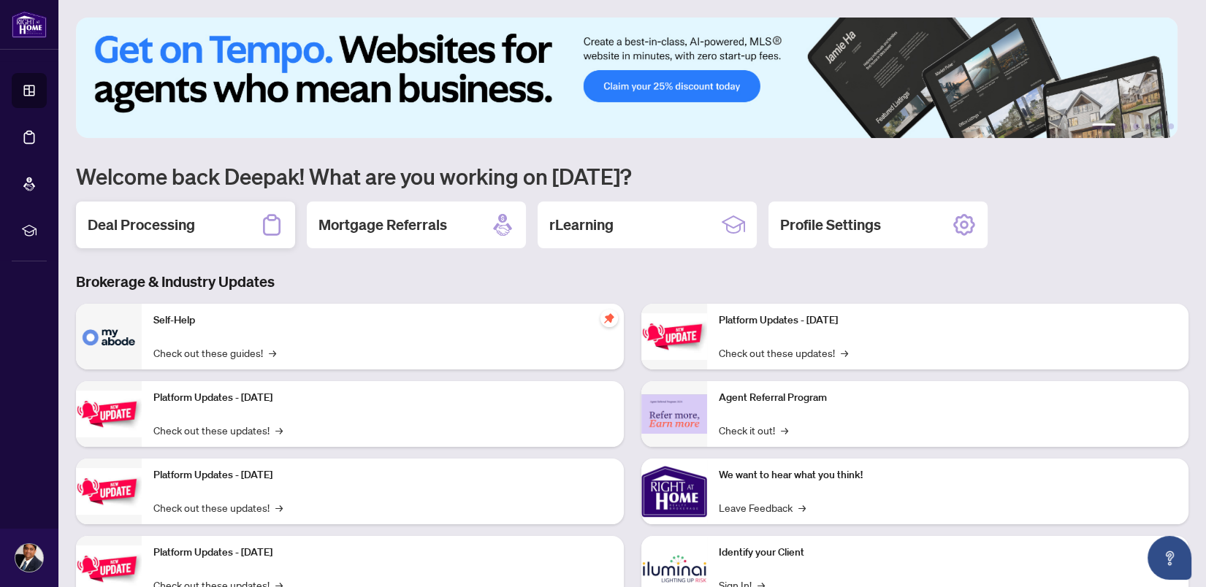  I want to click on img: Platform Updates - September 16, 2025, so click(109, 413).